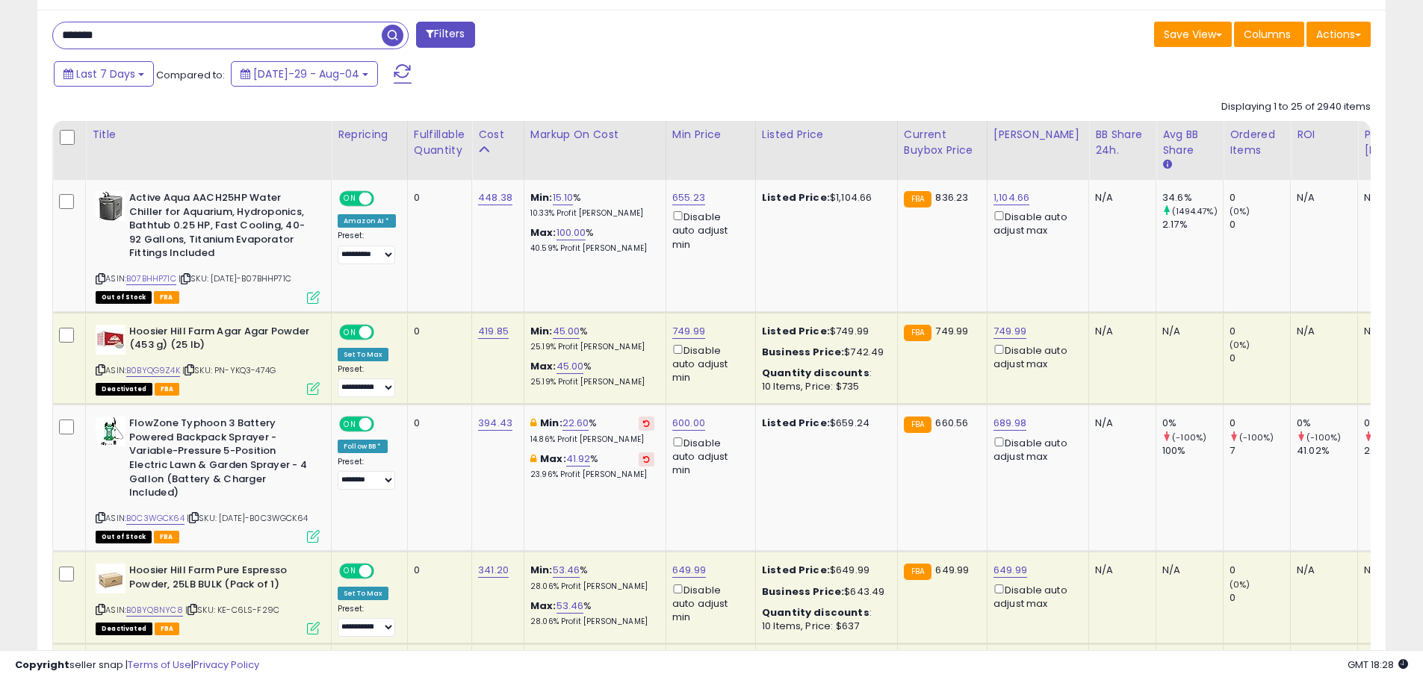 The image size is (1423, 680). What do you see at coordinates (824, 198) in the screenshot?
I see `div: $1,104.66` at bounding box center [824, 198].